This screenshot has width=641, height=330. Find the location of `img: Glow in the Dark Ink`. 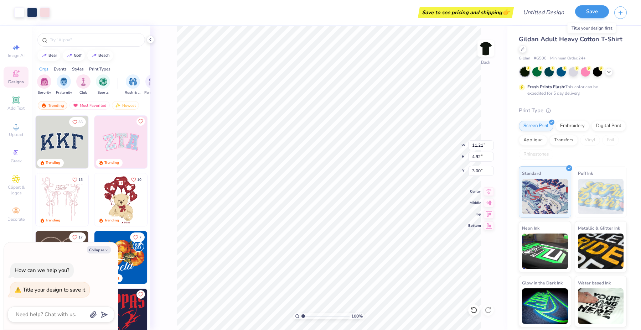

img: Glow in the Dark Ink is located at coordinates (545, 307).